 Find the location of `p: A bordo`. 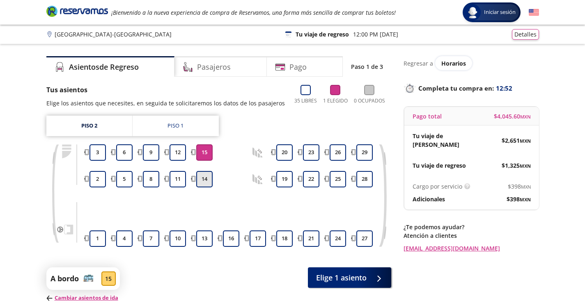

p: A bordo is located at coordinates (64, 279).